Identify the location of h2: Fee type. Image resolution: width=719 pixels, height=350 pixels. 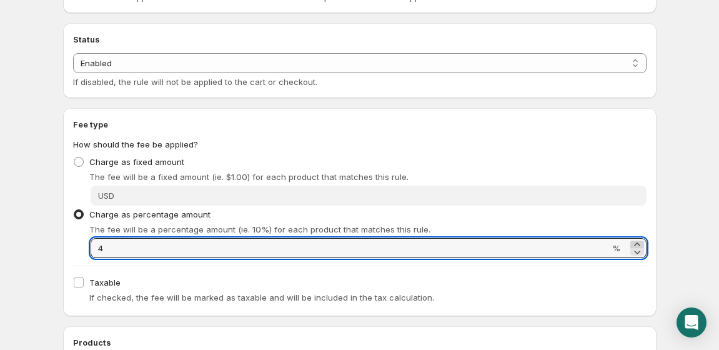
(360, 124).